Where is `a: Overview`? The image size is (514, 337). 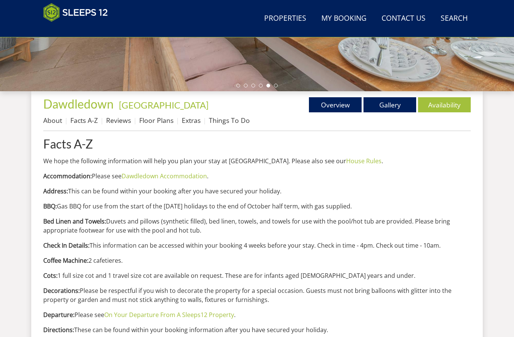 a: Overview is located at coordinates (335, 105).